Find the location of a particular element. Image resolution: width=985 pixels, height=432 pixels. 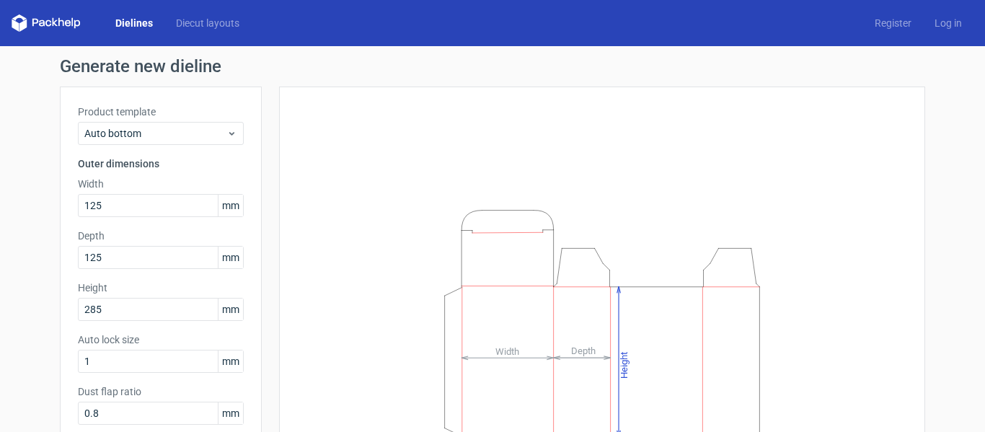

a: Register is located at coordinates (892, 23).